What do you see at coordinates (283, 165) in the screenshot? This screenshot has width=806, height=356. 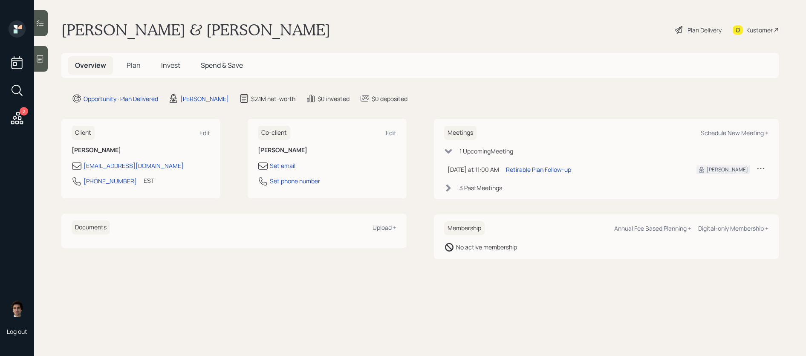 I see `div: Set email` at bounding box center [283, 165].